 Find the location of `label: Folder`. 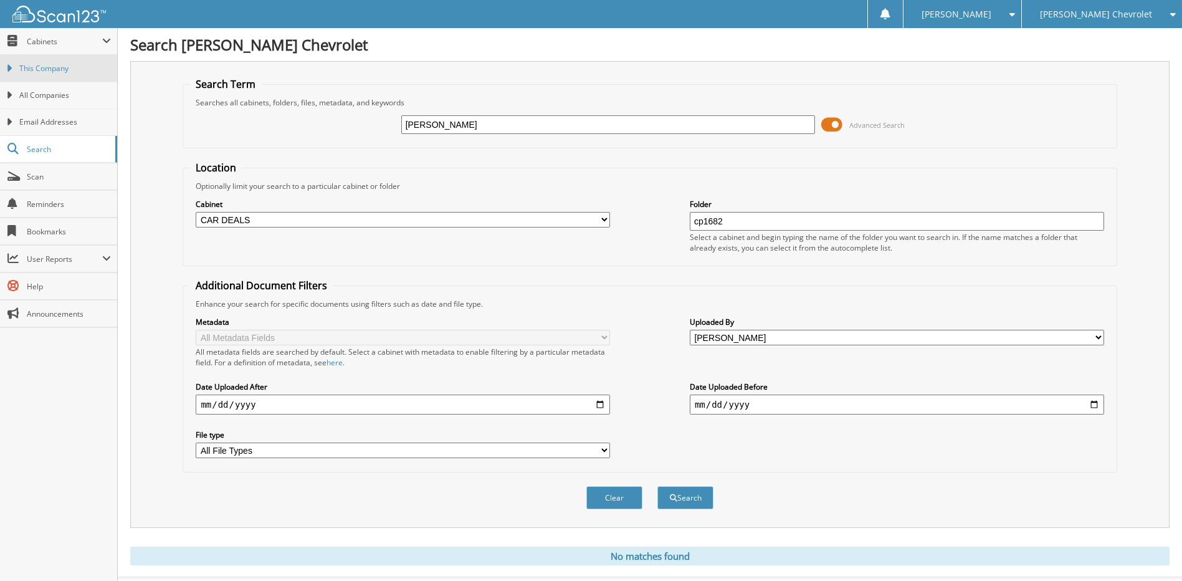

label: Folder is located at coordinates (896, 204).